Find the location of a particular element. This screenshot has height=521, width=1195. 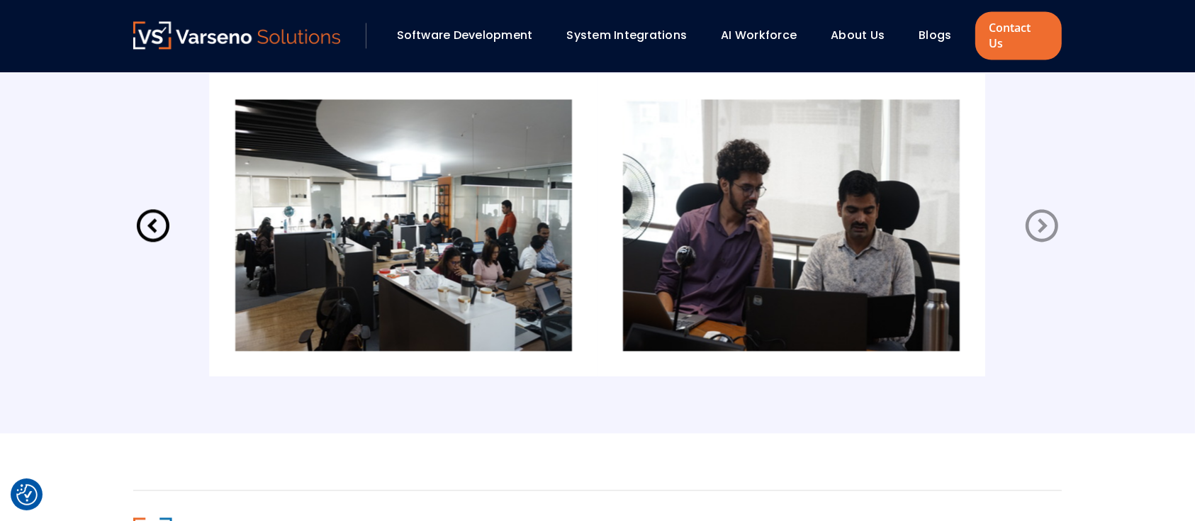

a: System Integrations is located at coordinates (627, 35).